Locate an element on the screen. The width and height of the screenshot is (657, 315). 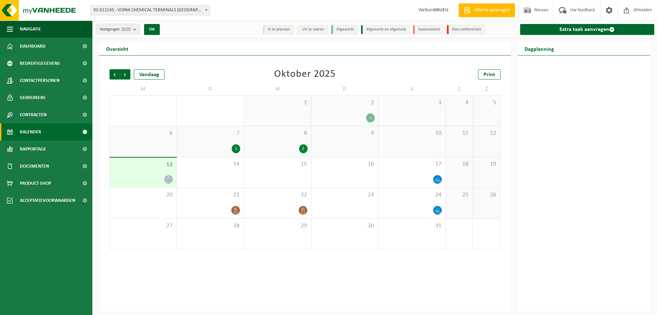
span: 23 is located at coordinates (345, 195).